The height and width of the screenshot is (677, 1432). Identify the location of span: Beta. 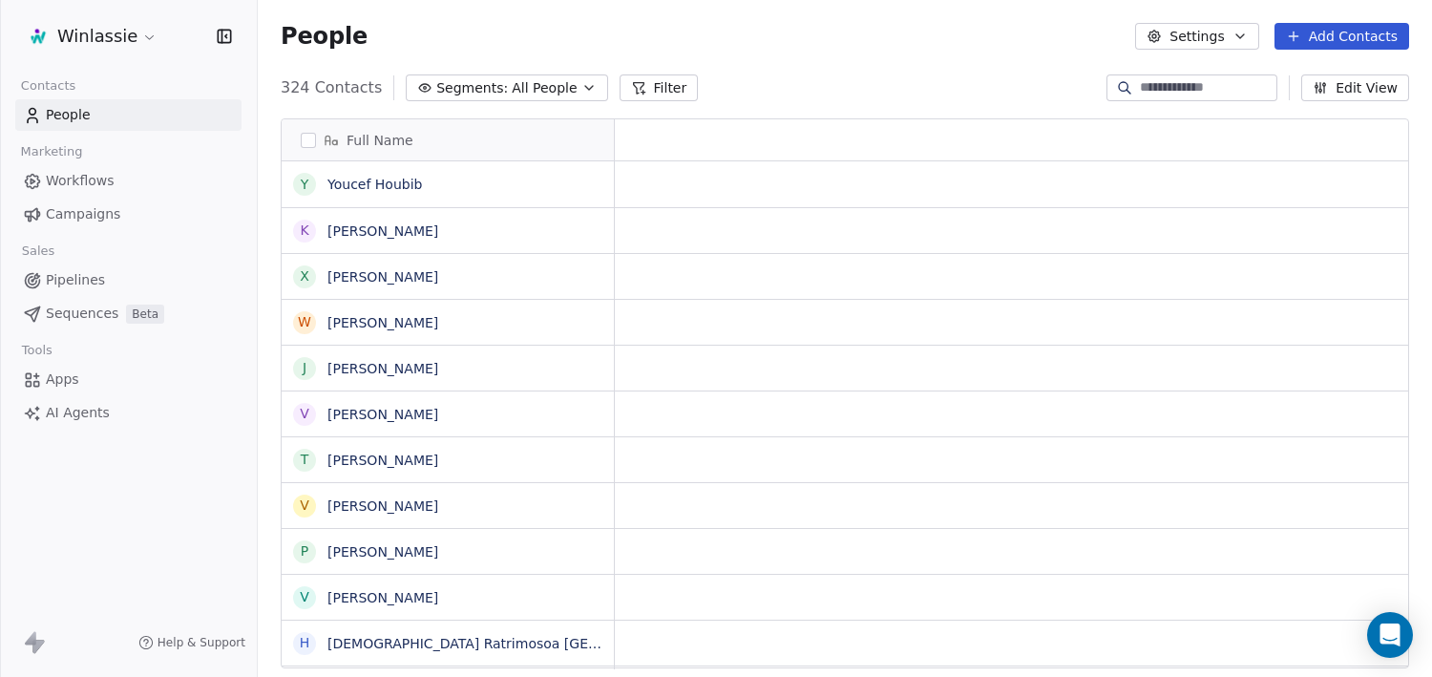
(145, 314).